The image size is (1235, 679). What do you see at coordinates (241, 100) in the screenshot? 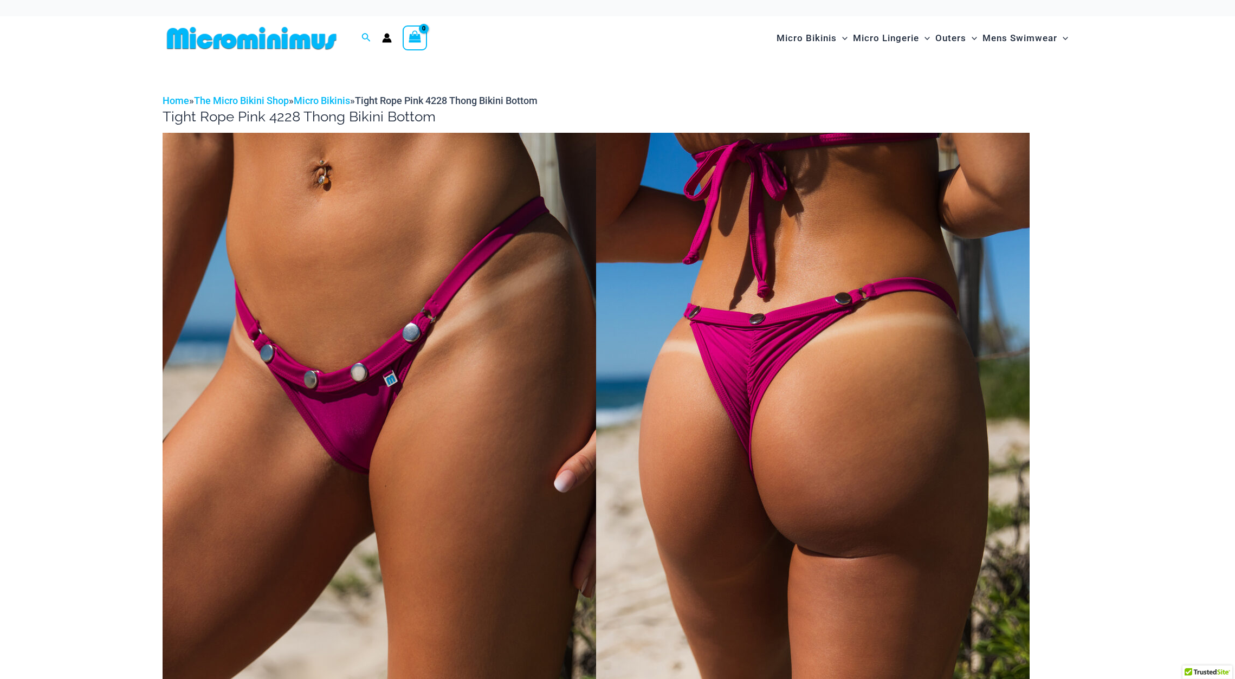
I see `a: The Micro Bikini Shop` at bounding box center [241, 100].